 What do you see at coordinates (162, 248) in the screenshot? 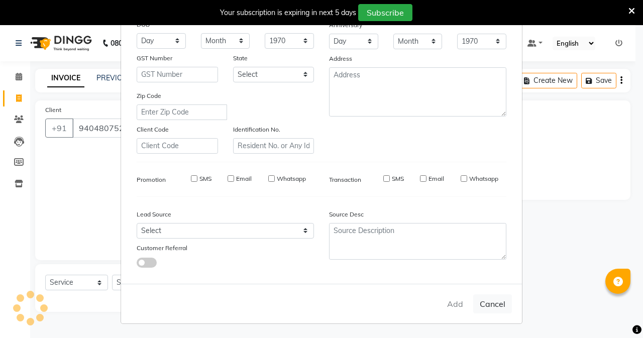
I see `label: Customer Referral` at bounding box center [162, 248].